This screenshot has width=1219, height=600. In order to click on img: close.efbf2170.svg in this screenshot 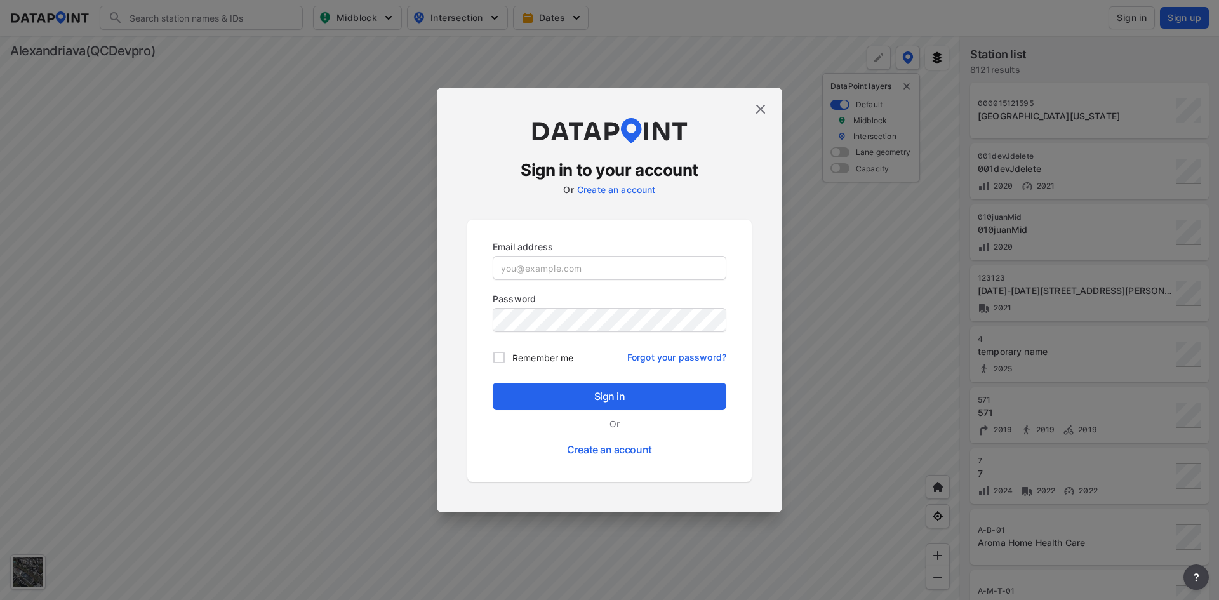, I will do `click(760, 109)`.